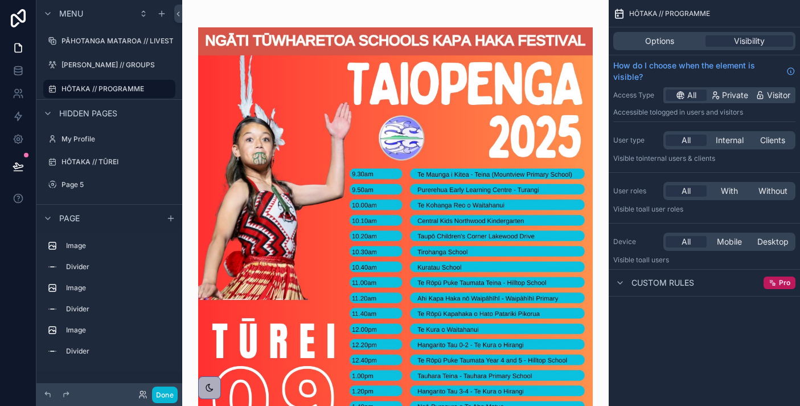 This screenshot has width=800, height=406. What do you see at coordinates (636, 95) in the screenshot?
I see `label: Access Type` at bounding box center [636, 95].